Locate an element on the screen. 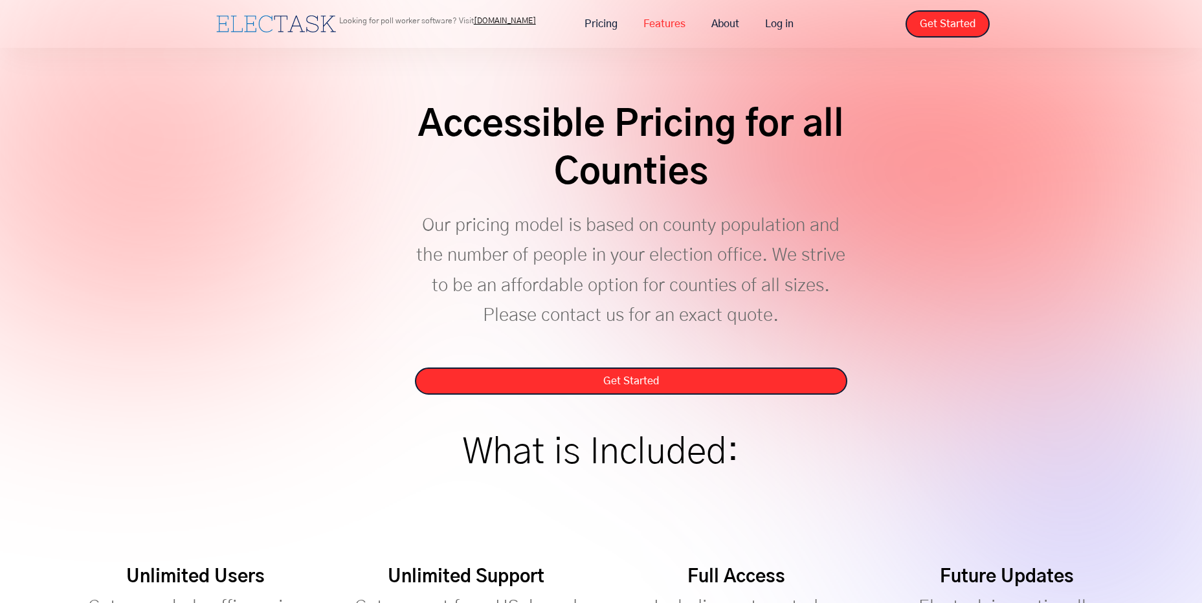 The height and width of the screenshot is (603, 1202). h4: Full Access is located at coordinates (736, 578).